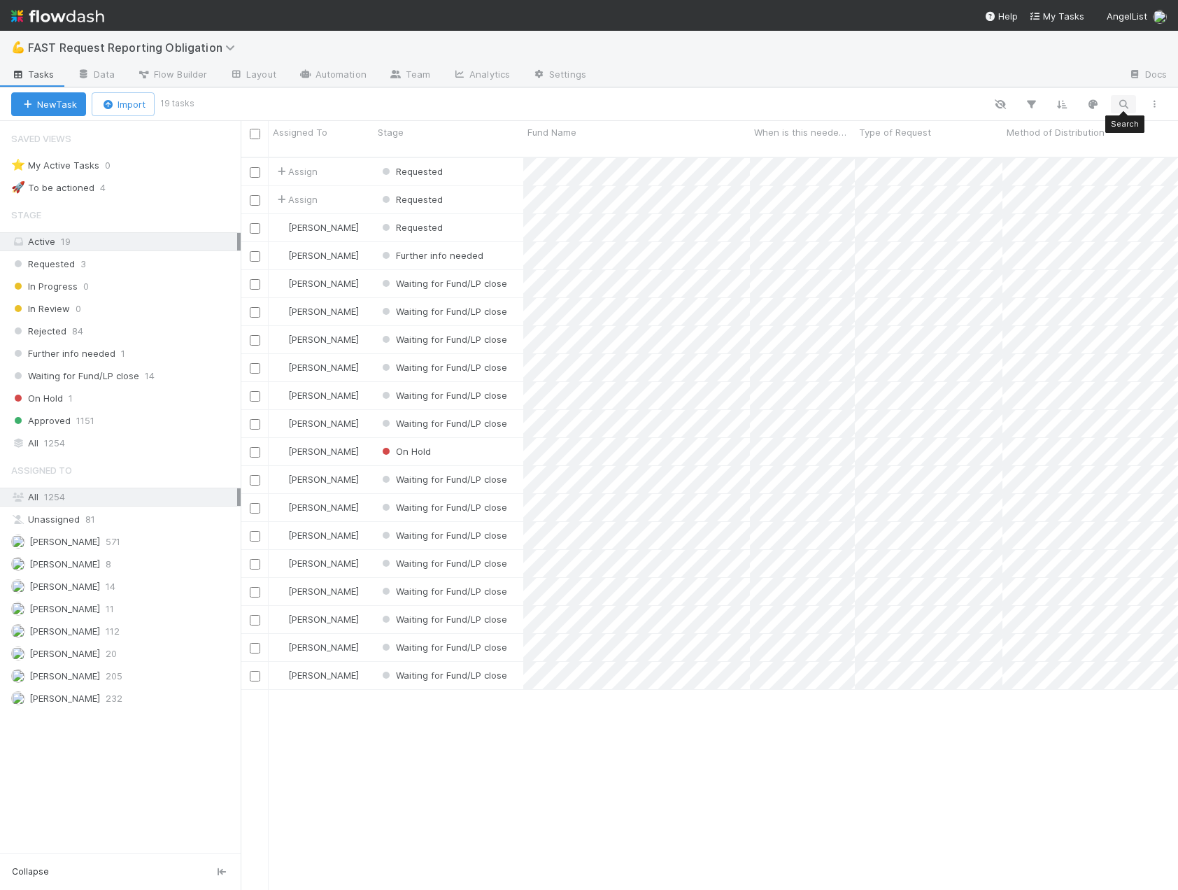 The width and height of the screenshot is (1178, 890). Describe the element at coordinates (559, 76) in the screenshot. I see `a: Settings` at that location.